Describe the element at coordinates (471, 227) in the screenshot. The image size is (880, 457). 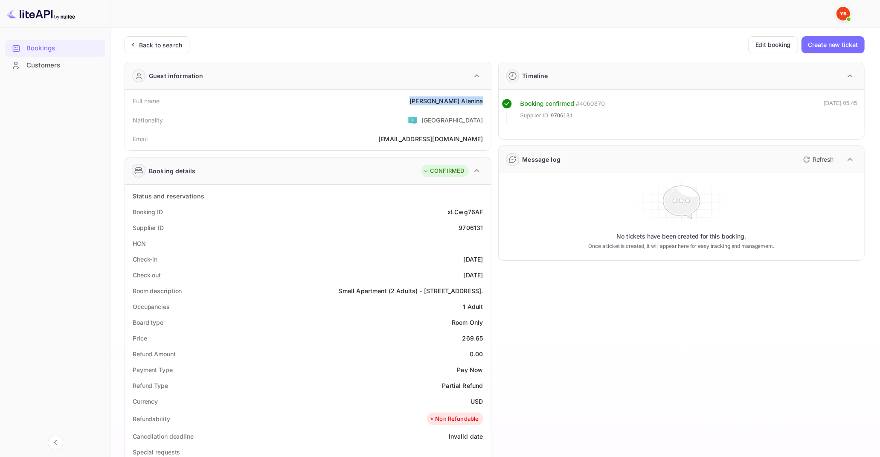
I see `div: 9706131` at that location.